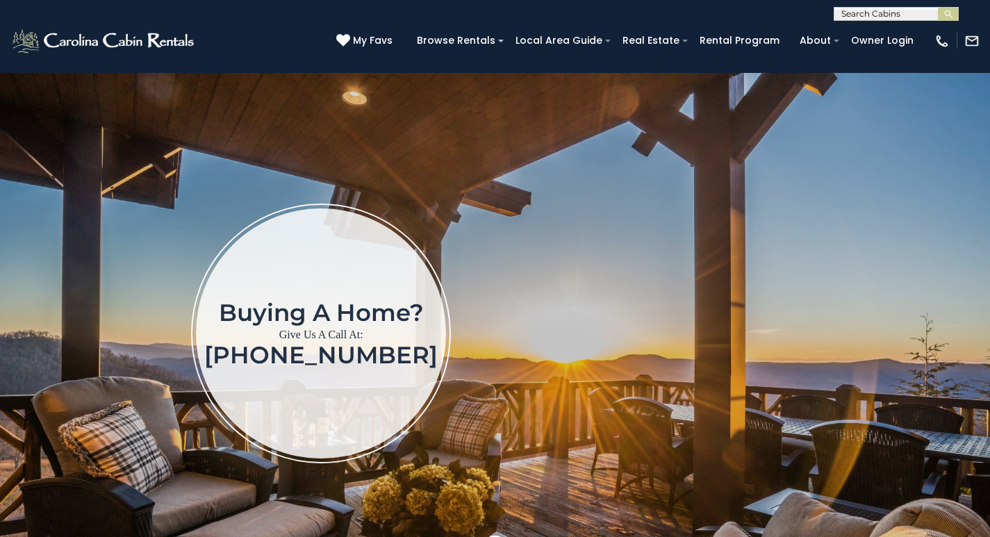  What do you see at coordinates (372, 40) in the screenshot?
I see `span: My Favs` at bounding box center [372, 40].